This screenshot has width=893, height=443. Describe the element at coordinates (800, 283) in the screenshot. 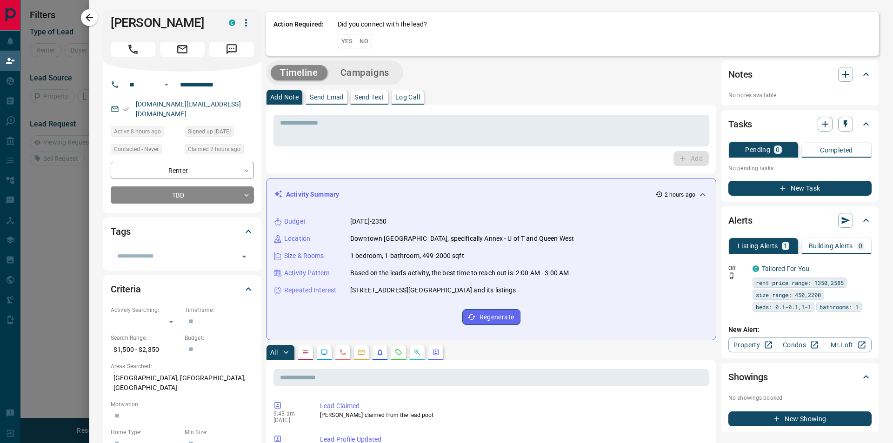

I see `span: rent price range: 1350,2585` at that location.